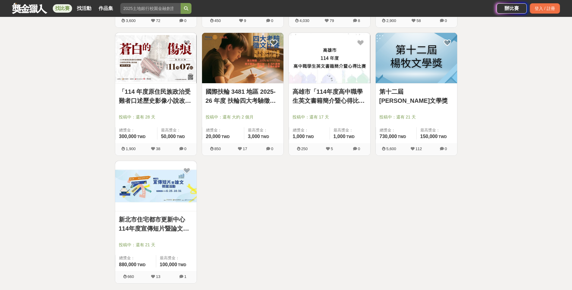  I want to click on span: 1, so click(185, 277).